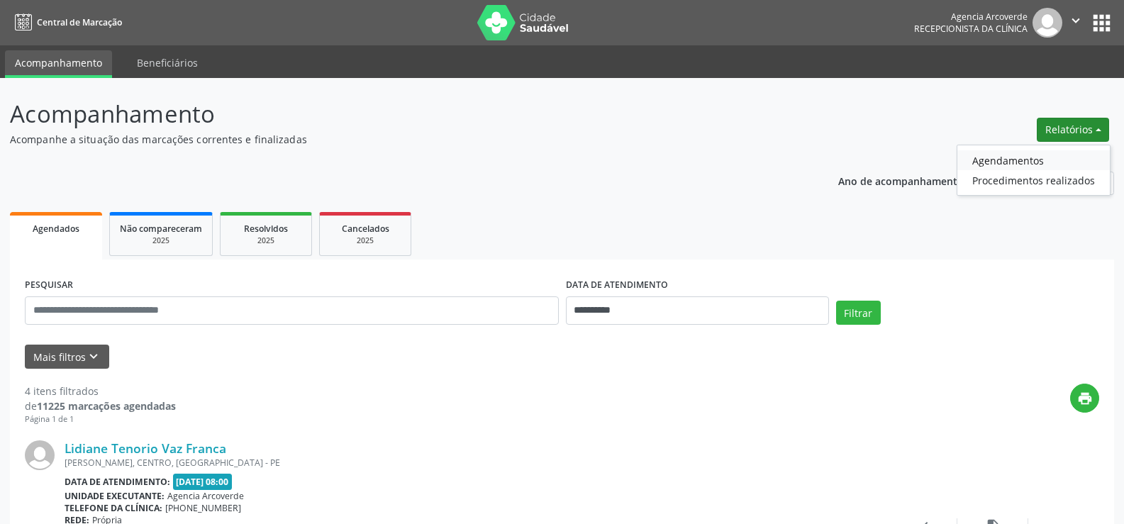 Image resolution: width=1124 pixels, height=524 pixels. What do you see at coordinates (145, 448) in the screenshot?
I see `a: Lidiane Tenorio Vaz Franca` at bounding box center [145, 448].